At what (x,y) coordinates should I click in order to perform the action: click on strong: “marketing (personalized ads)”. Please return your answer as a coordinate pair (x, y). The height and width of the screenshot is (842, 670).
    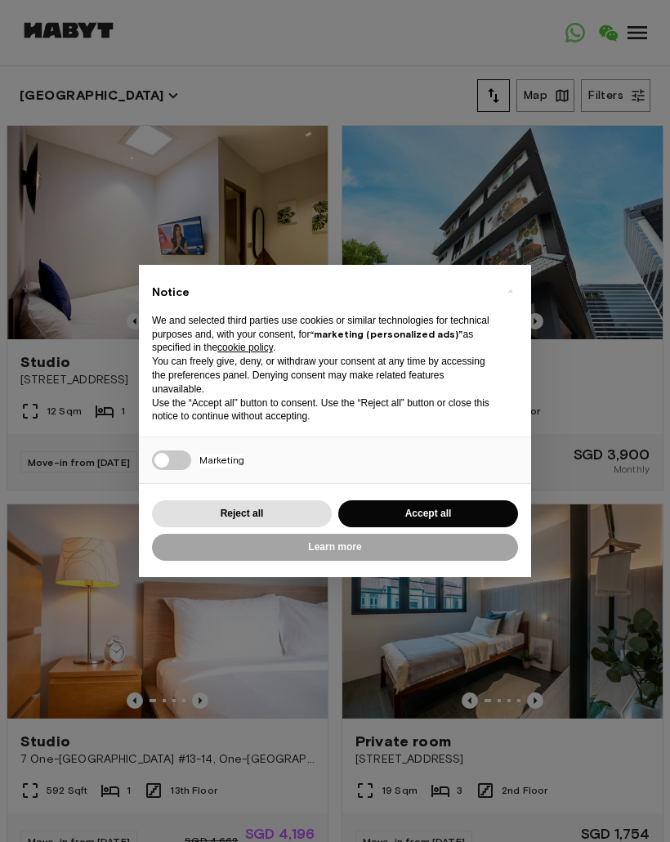
    Looking at the image, I should click on (386, 333).